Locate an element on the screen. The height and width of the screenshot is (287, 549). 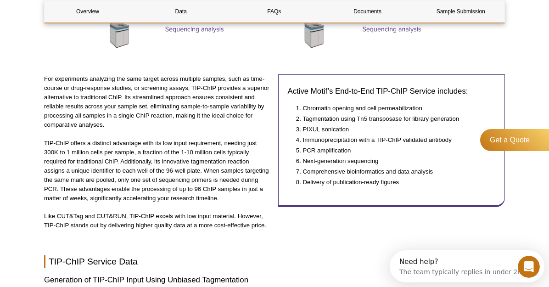
a: Get a Quote is located at coordinates (514, 140).